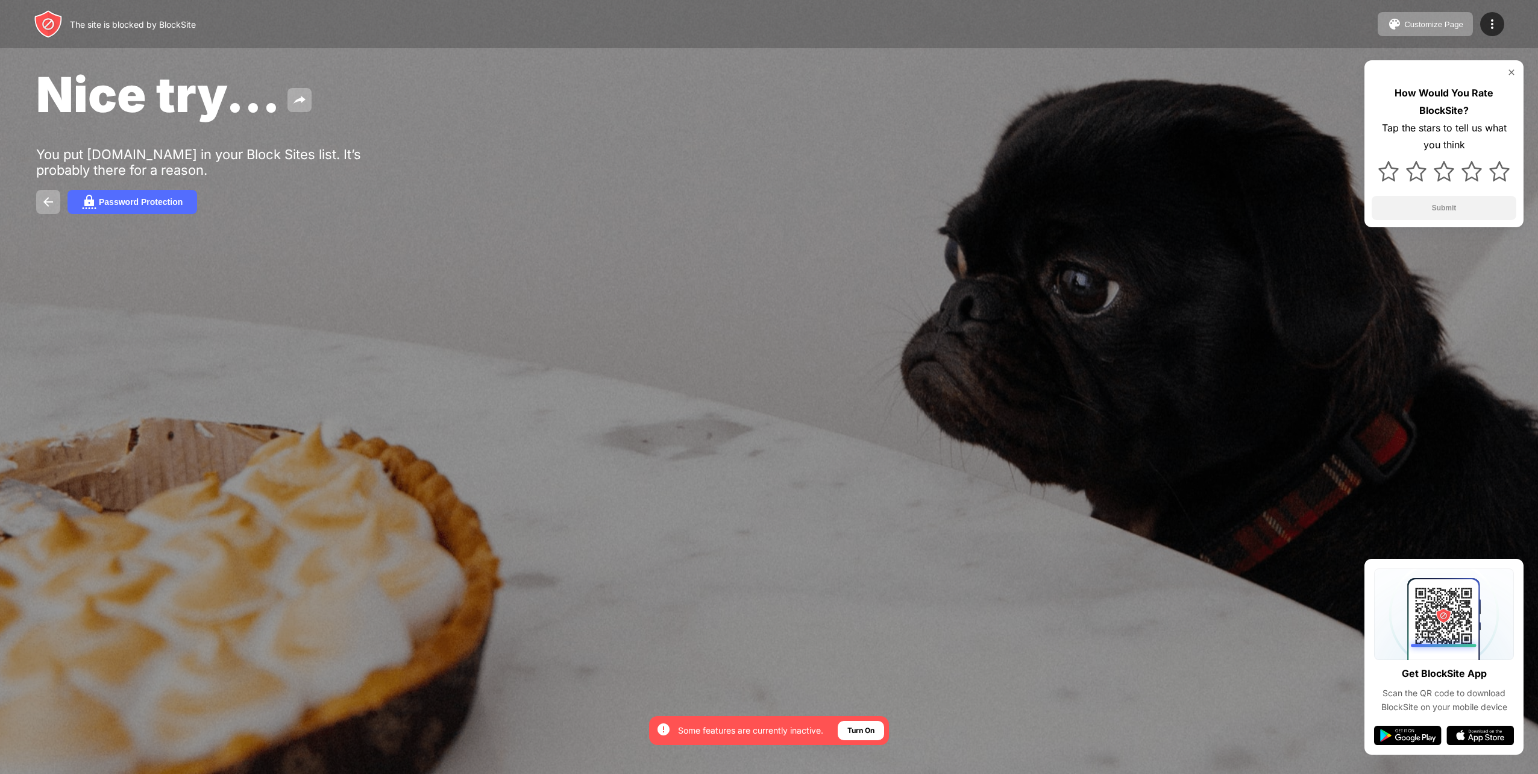 Image resolution: width=1538 pixels, height=774 pixels. Describe the element at coordinates (664, 729) in the screenshot. I see `img: error-circle-white.svg` at that location.